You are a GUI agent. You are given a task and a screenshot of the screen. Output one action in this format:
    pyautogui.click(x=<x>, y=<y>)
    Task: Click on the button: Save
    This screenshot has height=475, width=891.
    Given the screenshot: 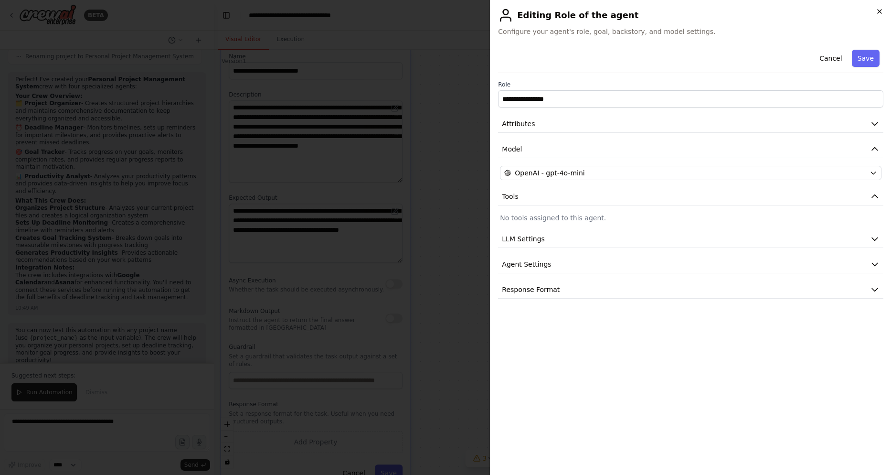 What is the action you would take?
    pyautogui.click(x=865, y=58)
    